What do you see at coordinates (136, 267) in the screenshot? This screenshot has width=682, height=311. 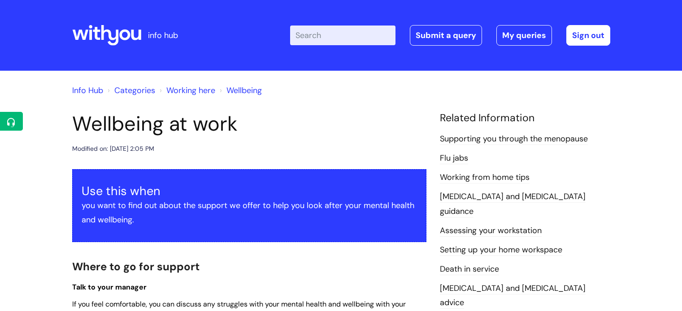 I see `span: Where to go for support` at bounding box center [136, 267].